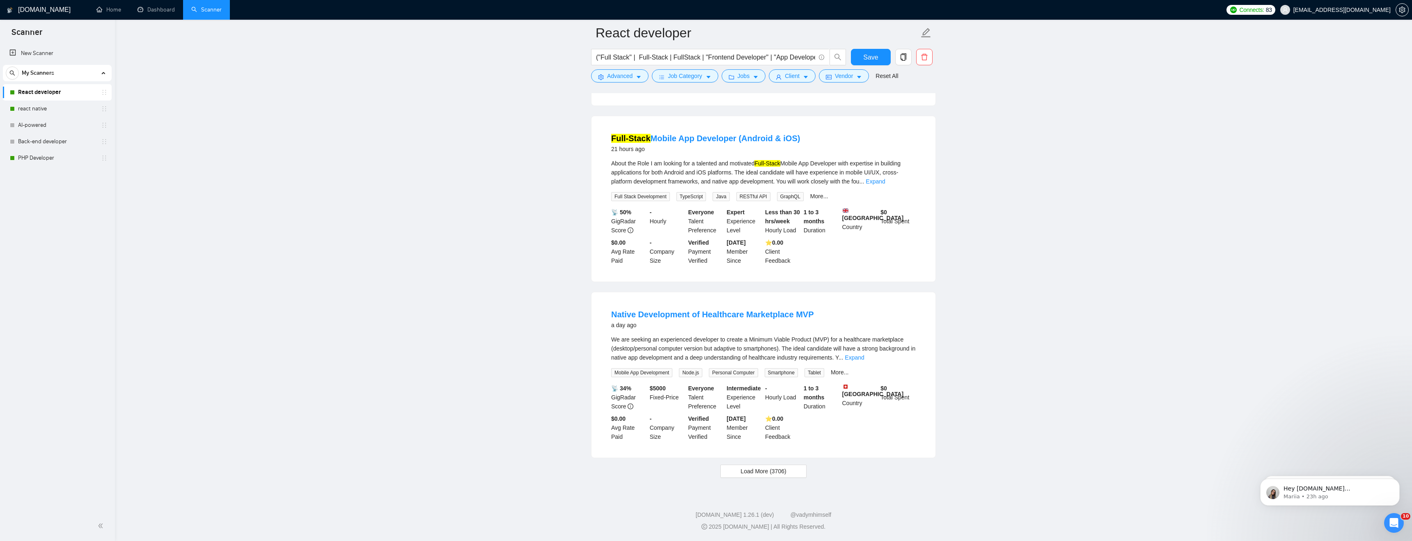 The image size is (1412, 541). What do you see at coordinates (57, 53) in the screenshot?
I see `li: New Scanner` at bounding box center [57, 53].